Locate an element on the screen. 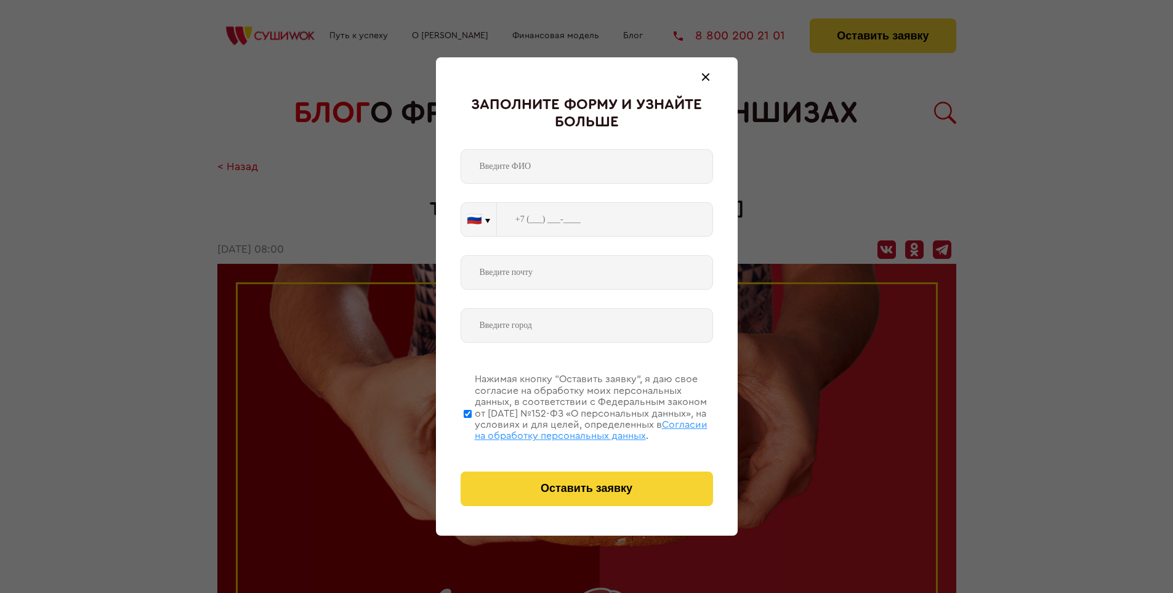 Image resolution: width=1173 pixels, height=593 pixels. span: Согласии на обработку персональных данных is located at coordinates (591, 430).